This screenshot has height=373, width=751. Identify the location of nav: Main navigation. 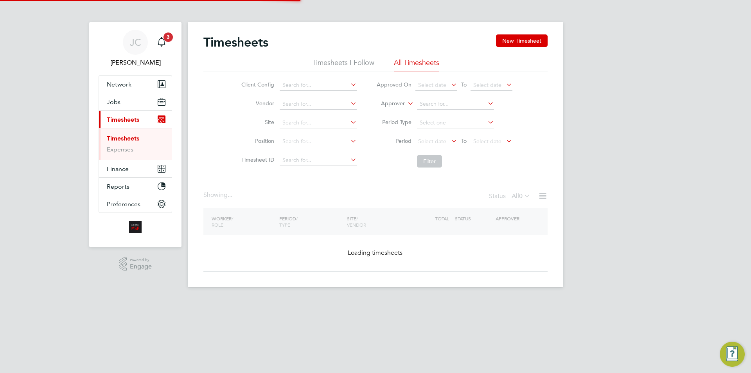
(135, 135).